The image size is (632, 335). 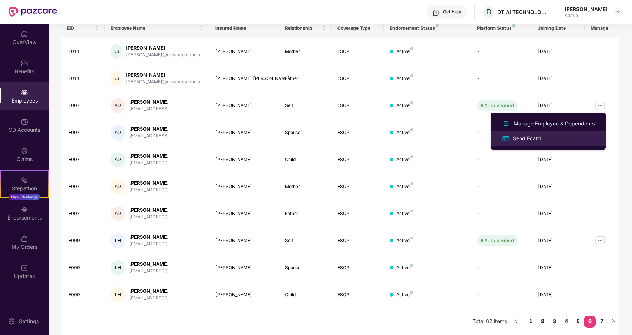 I want to click on th: Relationship, so click(x=305, y=28).